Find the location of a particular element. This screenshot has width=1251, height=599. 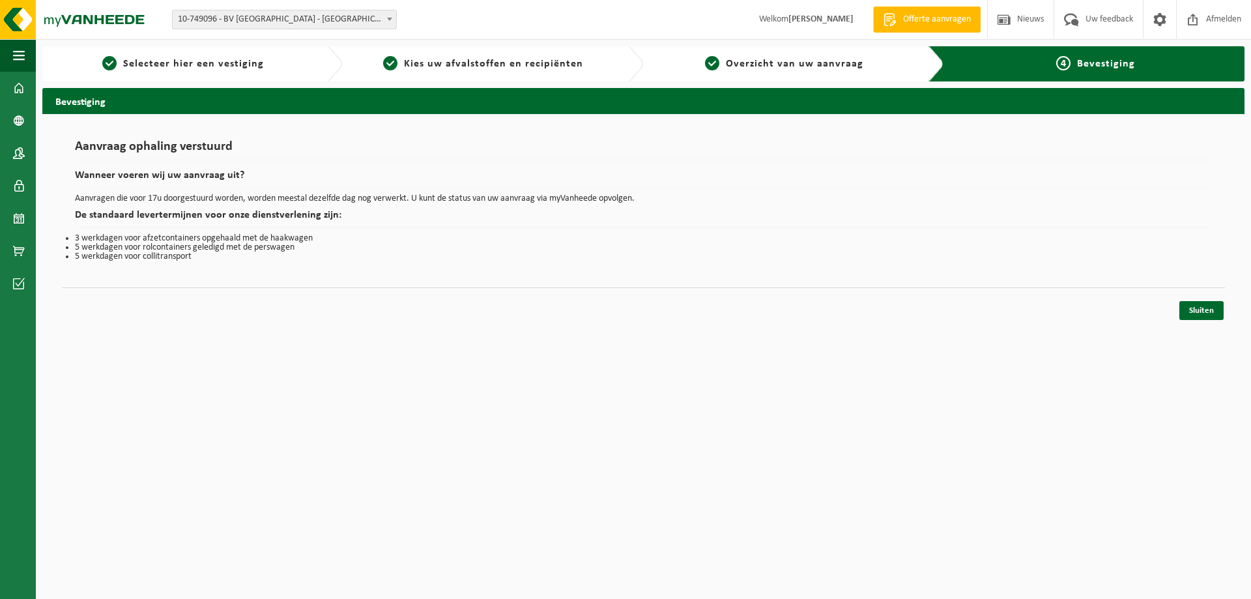

a: Sluiten is located at coordinates (1201, 310).